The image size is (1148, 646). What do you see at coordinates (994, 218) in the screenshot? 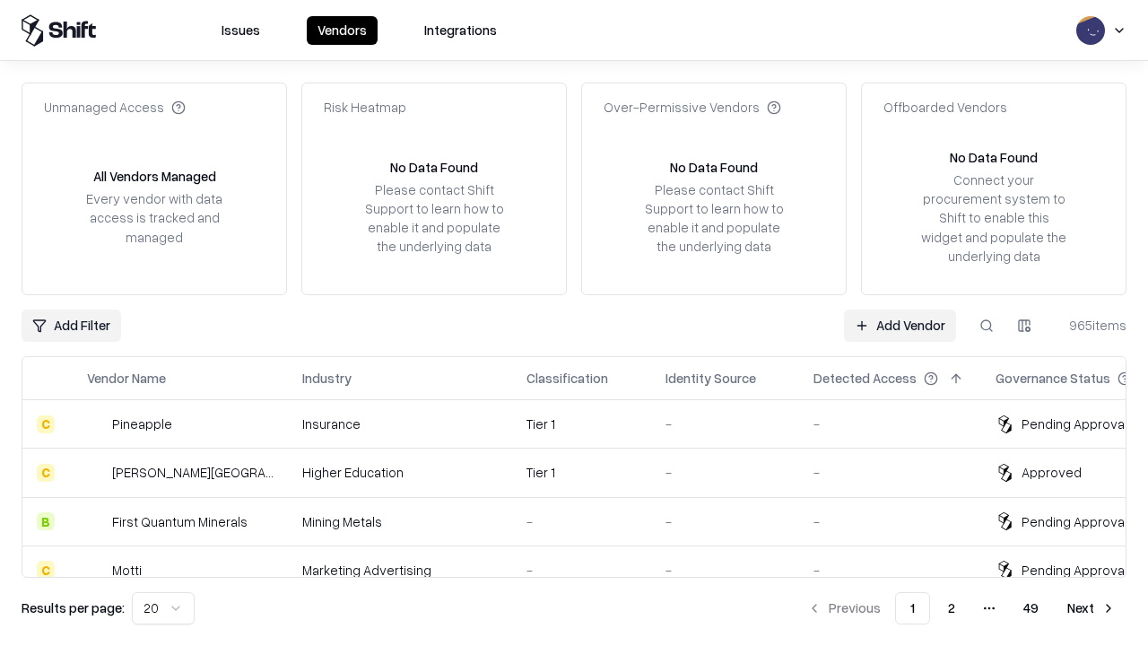
I see `div: Connect your procurement system to Shift to enable this widget and populate the underlying data` at bounding box center [994, 218].